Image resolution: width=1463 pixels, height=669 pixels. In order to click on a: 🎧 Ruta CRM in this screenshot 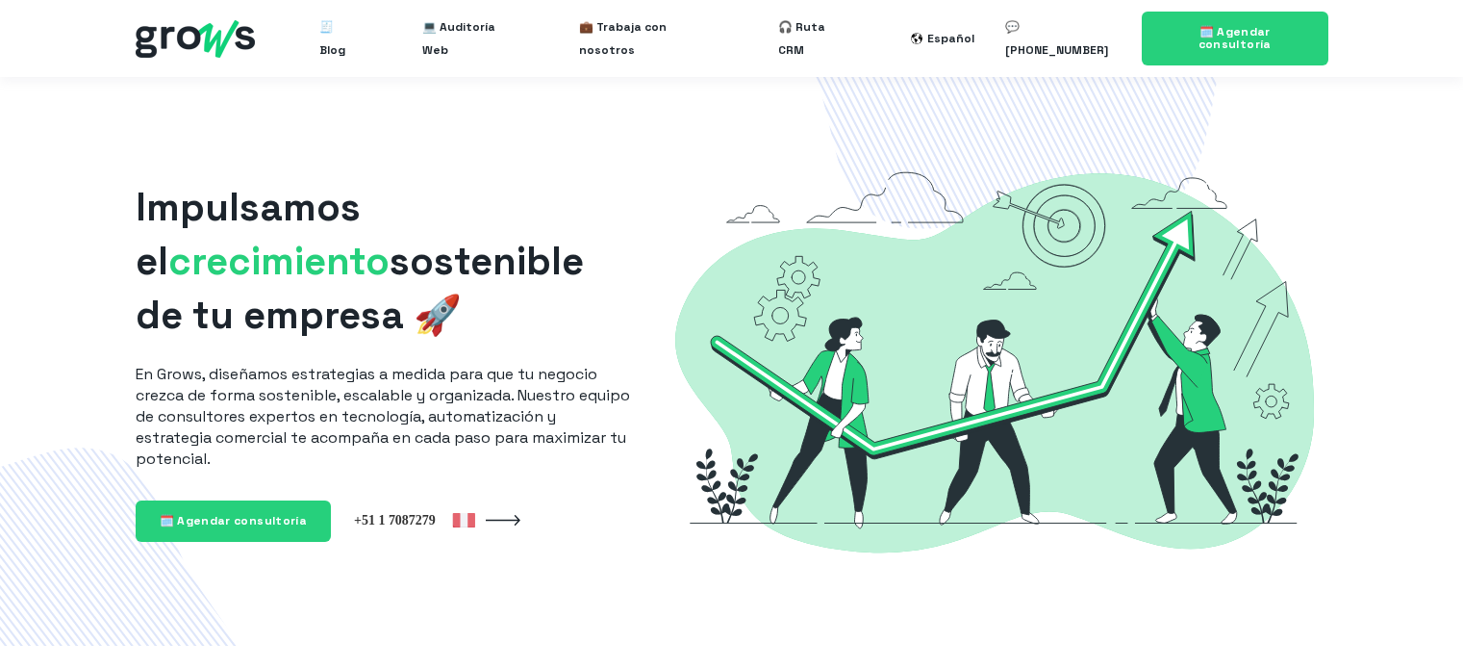, I will do `click(814, 38)`.